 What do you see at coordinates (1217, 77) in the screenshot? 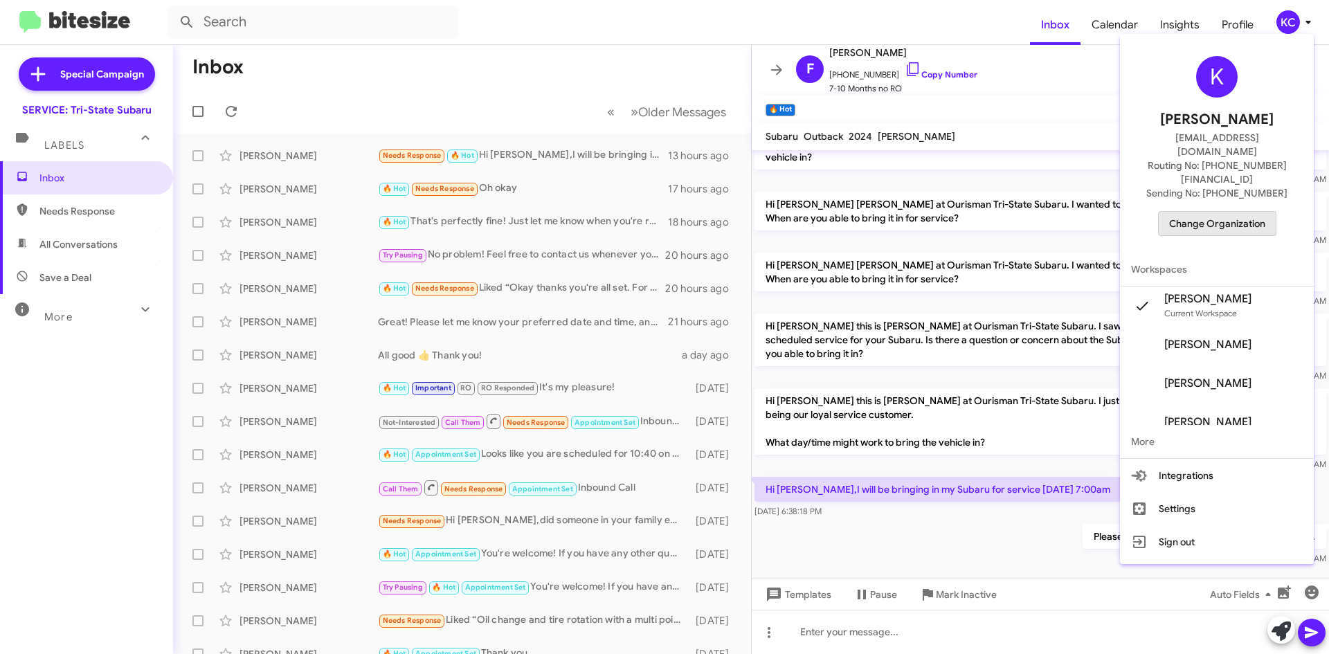
I see `div: K` at bounding box center [1217, 77].